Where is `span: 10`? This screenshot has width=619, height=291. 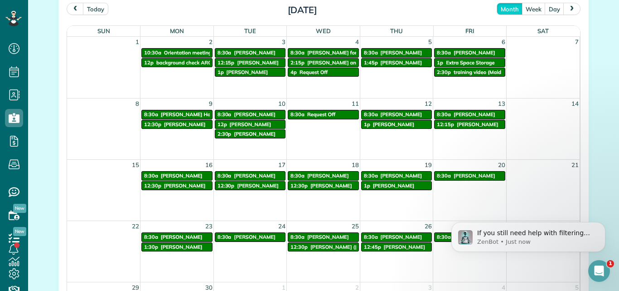
span: 10 is located at coordinates (282, 103).